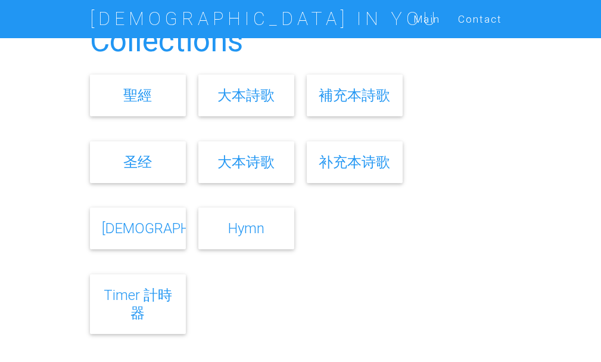  I want to click on a: 补充本诗歌, so click(355, 162).